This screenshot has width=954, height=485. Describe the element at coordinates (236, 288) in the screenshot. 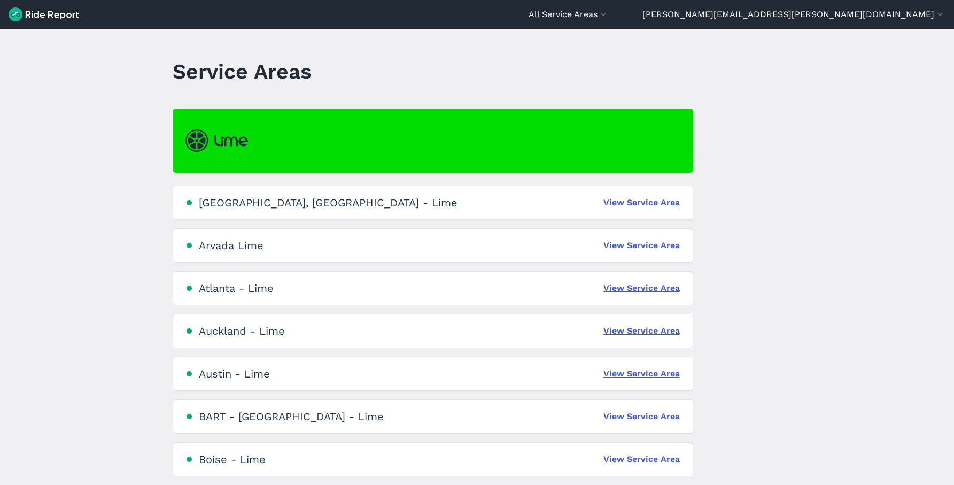

I see `div: Atlanta - Lime` at that location.